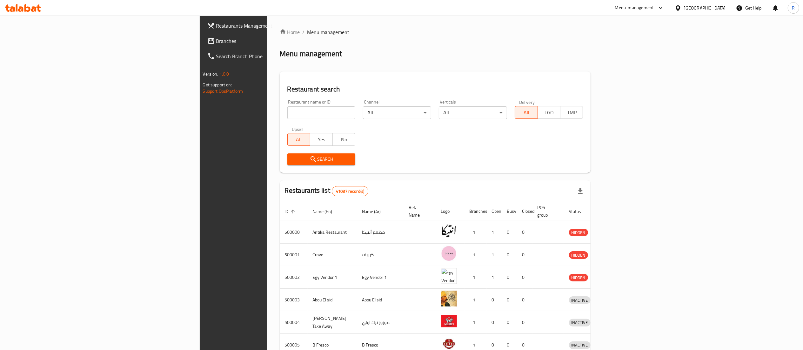 The width and height of the screenshot is (803, 350). What do you see at coordinates (571, 112) in the screenshot?
I see `button: TMP` at bounding box center [571, 112].